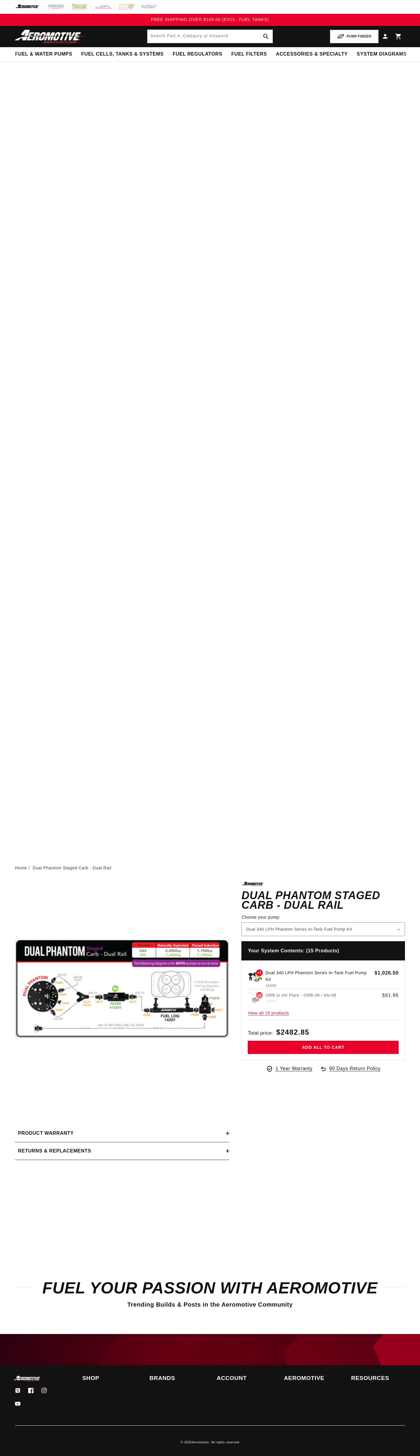 The height and width of the screenshot is (1456, 420). I want to click on summary: Returns & replacements, so click(122, 1151).